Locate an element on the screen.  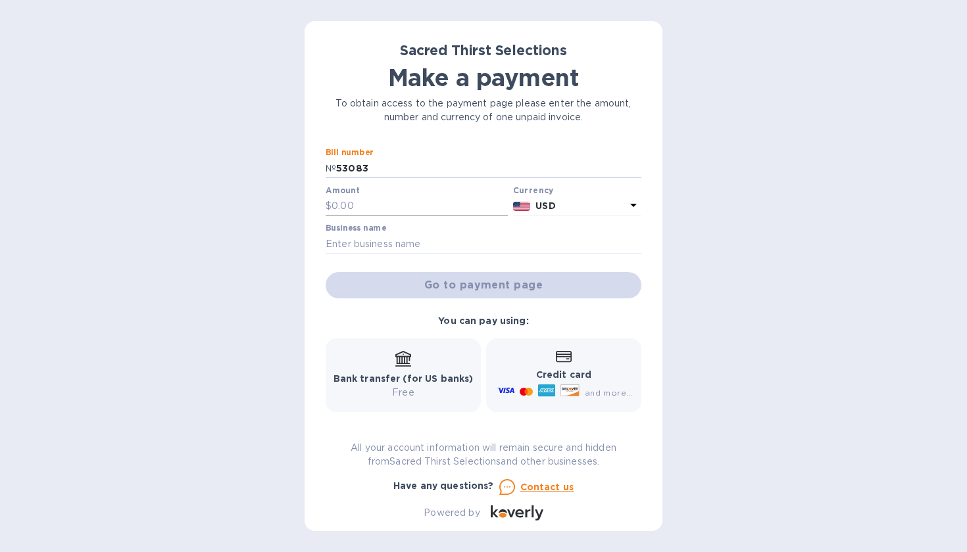
span: and more... is located at coordinates (608, 393).